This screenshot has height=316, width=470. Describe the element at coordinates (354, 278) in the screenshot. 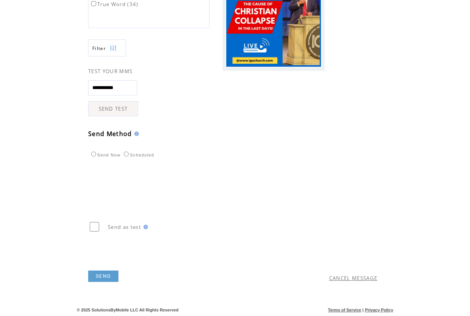

I see `a: CANCEL MESSAGE` at that location.